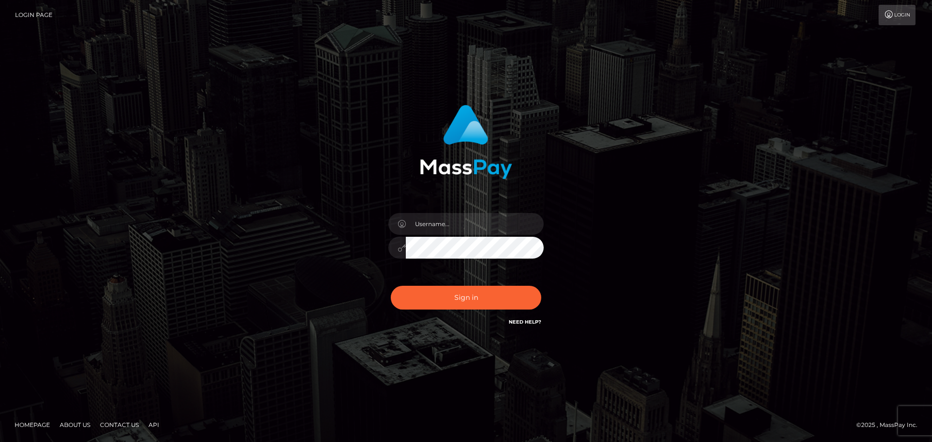 The height and width of the screenshot is (442, 932). I want to click on a: Contact Us, so click(119, 425).